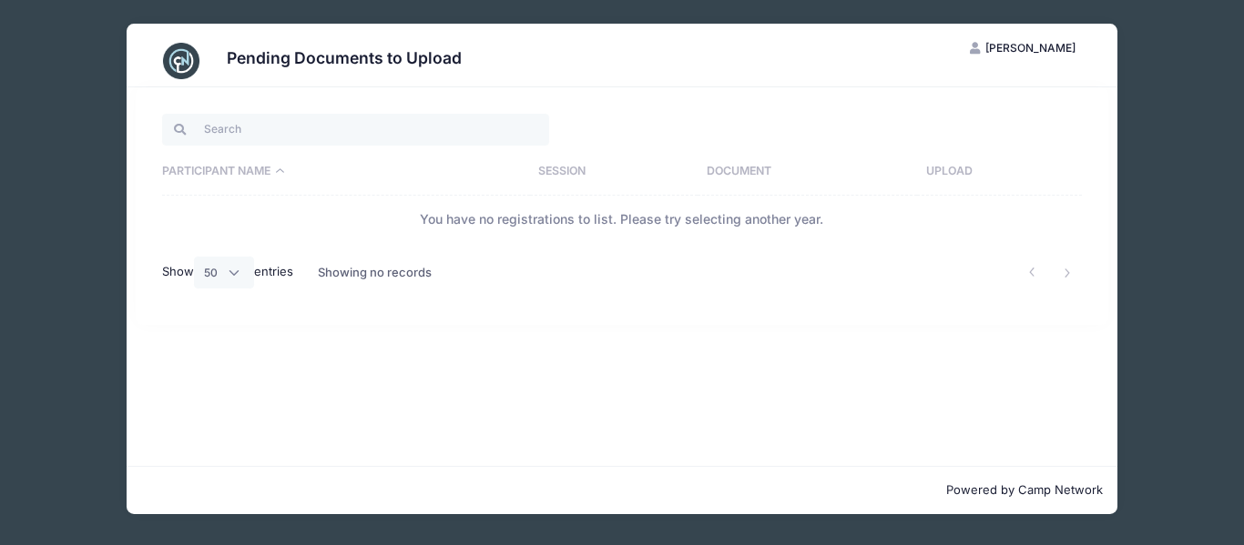 The width and height of the screenshot is (1244, 545). Describe the element at coordinates (224, 272) in the screenshot. I see `select: Showentries` at that location.